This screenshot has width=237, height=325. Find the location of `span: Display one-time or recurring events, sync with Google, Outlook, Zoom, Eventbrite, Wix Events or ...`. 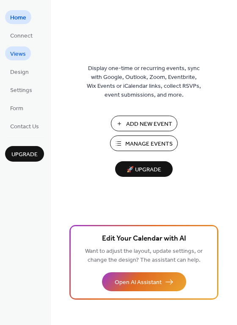

span: Display one-time or recurring events, sync with Google, Outlook, Zoom, Eventbrite, Wix Events or ... is located at coordinates (144, 82).